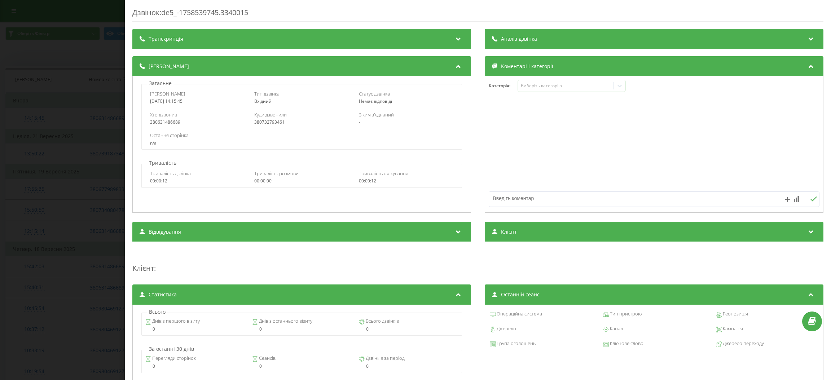 The height and width of the screenshot is (380, 831). I want to click on span: Джерело переходу, so click(742, 344).